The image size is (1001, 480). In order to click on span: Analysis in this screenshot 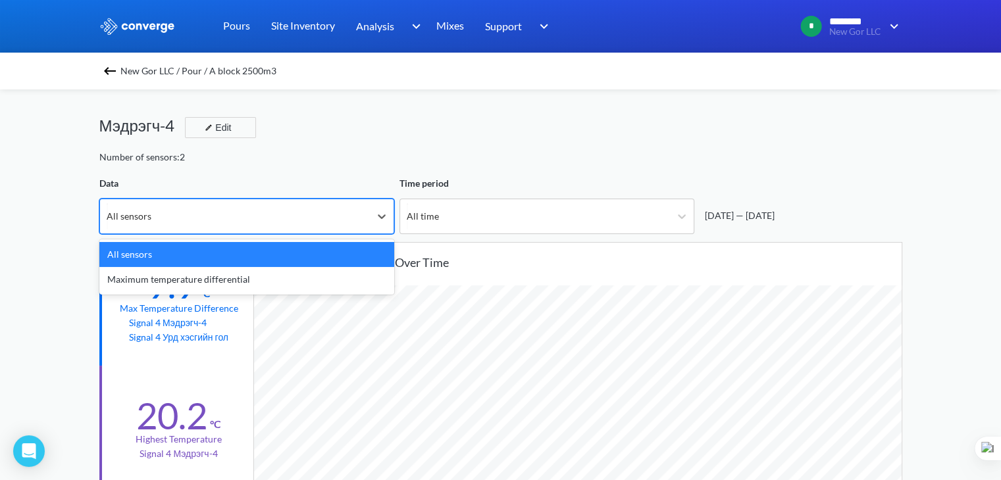, I will do `click(375, 26)`.